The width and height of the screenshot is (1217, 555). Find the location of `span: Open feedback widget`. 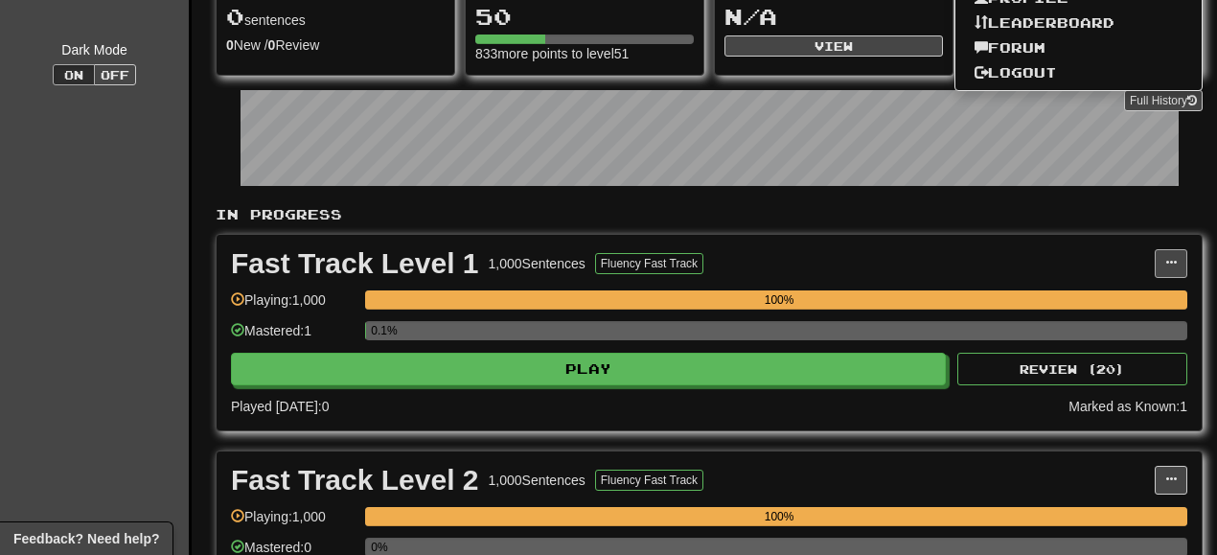

span: Open feedback widget is located at coordinates (86, 538).